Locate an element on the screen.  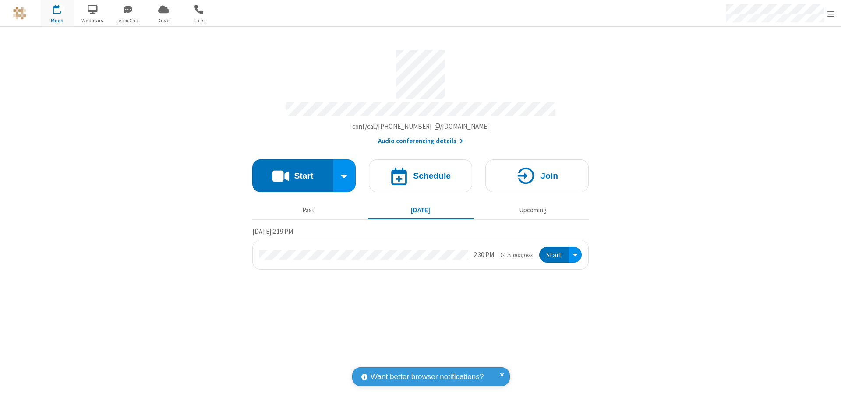
button: Audio conferencing details is located at coordinates (420, 141).